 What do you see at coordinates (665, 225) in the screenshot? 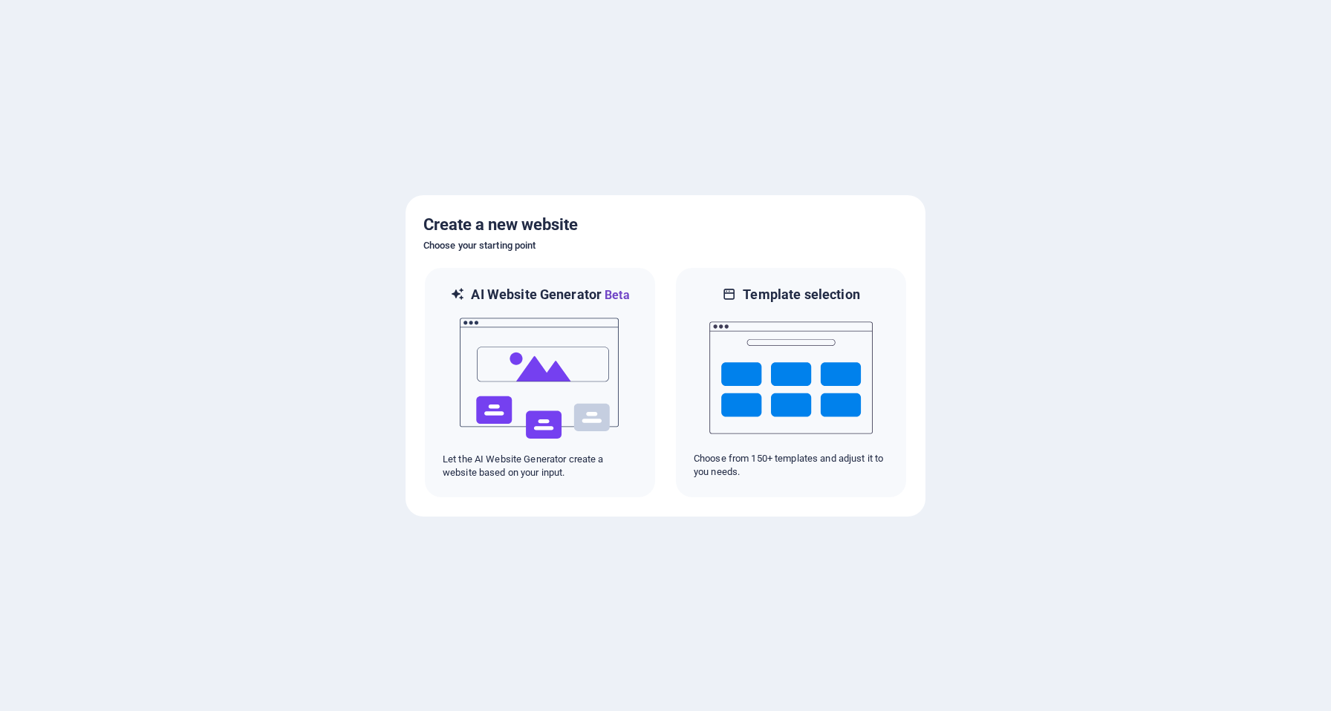
I see `h5: Create a new website` at bounding box center [665, 225].